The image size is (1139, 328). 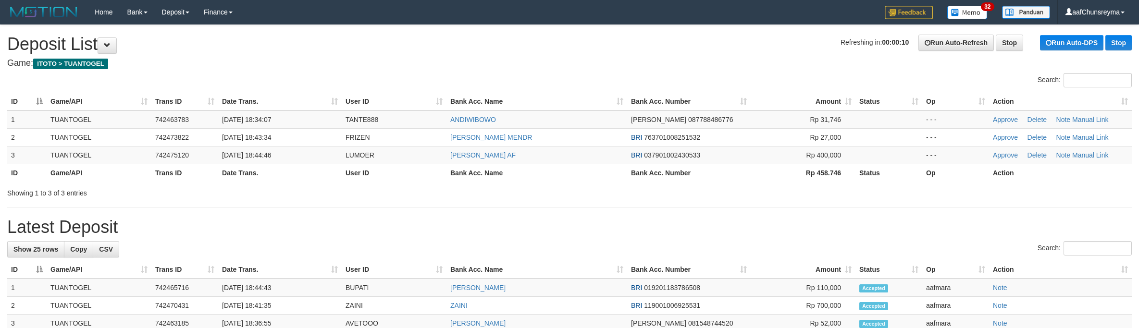 What do you see at coordinates (394, 288) in the screenshot?
I see `td: BUPATI` at bounding box center [394, 288].